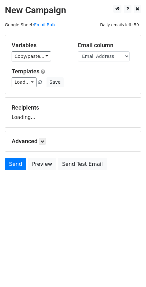  What do you see at coordinates (30, 25) in the screenshot?
I see `small: Google Sheet:` at bounding box center [30, 25].